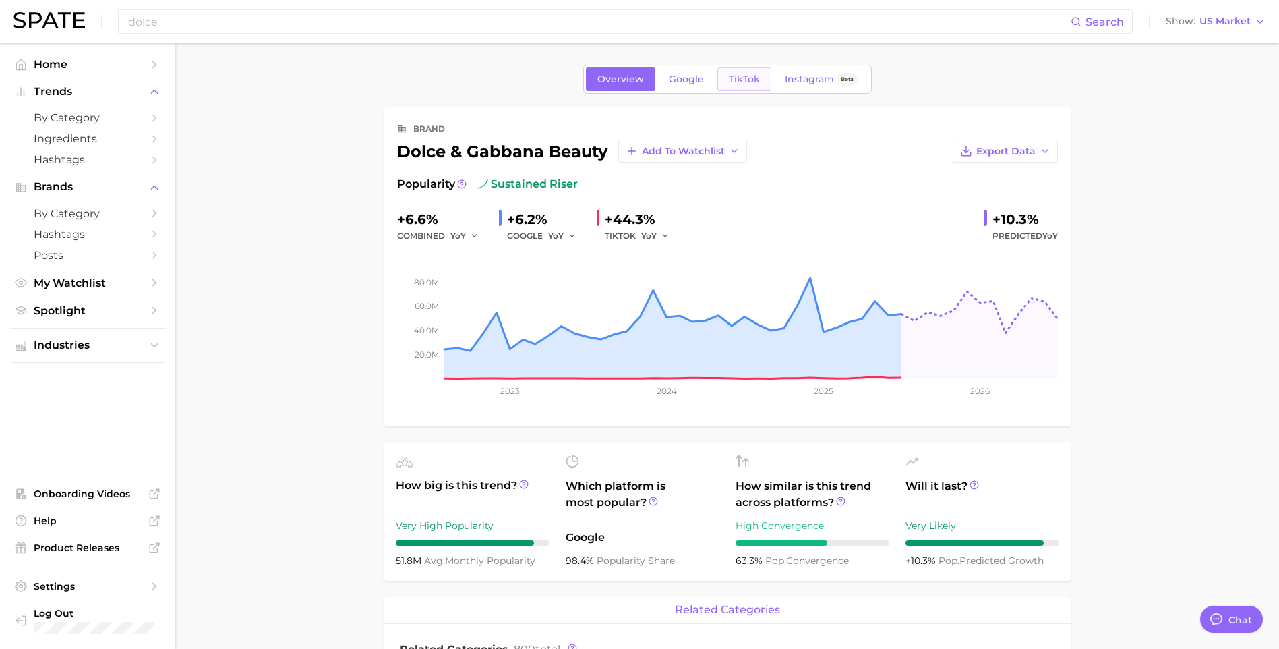 Image resolution: width=1279 pixels, height=649 pixels. What do you see at coordinates (807, 560) in the screenshot?
I see `span: convergence` at bounding box center [807, 560].